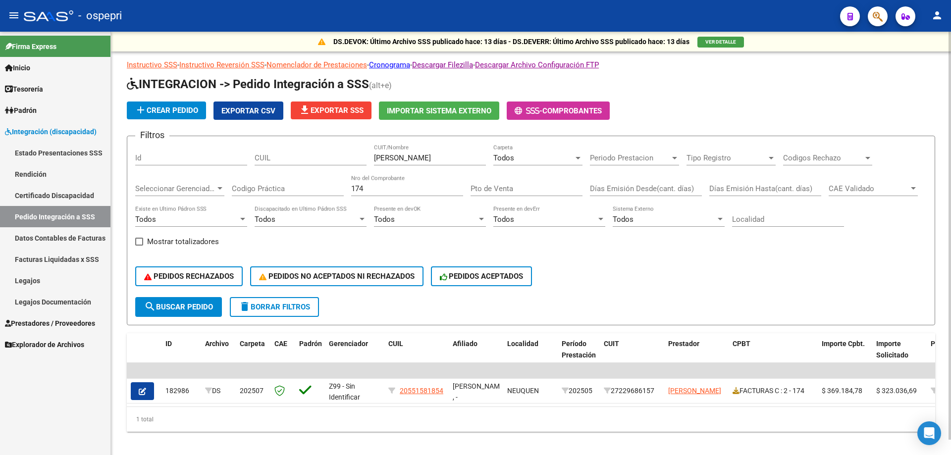  Describe the element at coordinates (422, 391) in the screenshot. I see `span: 20551581854` at that location.